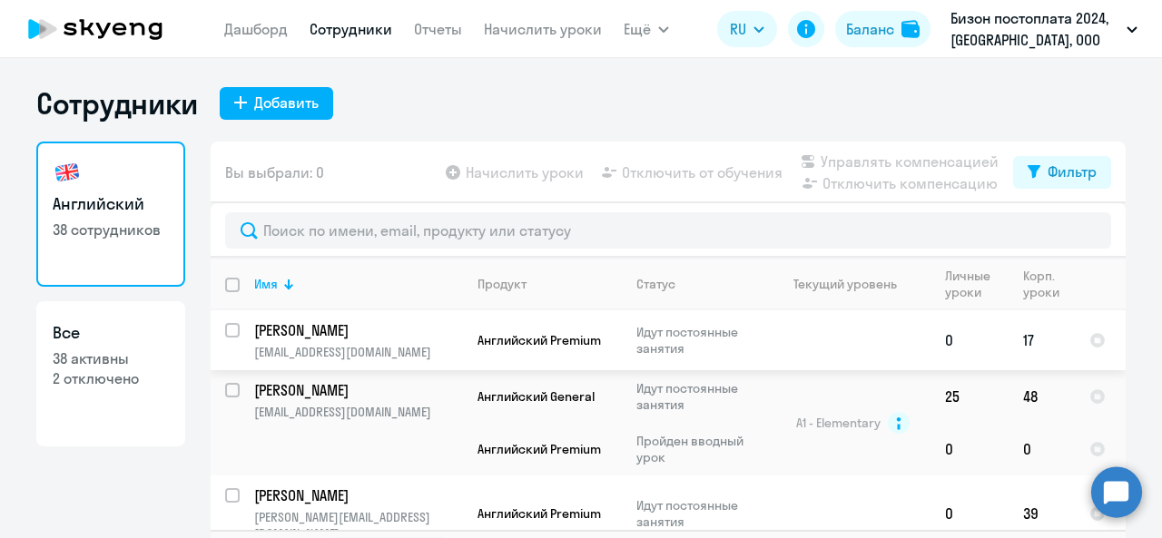 The width and height of the screenshot is (1162, 538). I want to click on div: Фильтр, so click(1072, 172).